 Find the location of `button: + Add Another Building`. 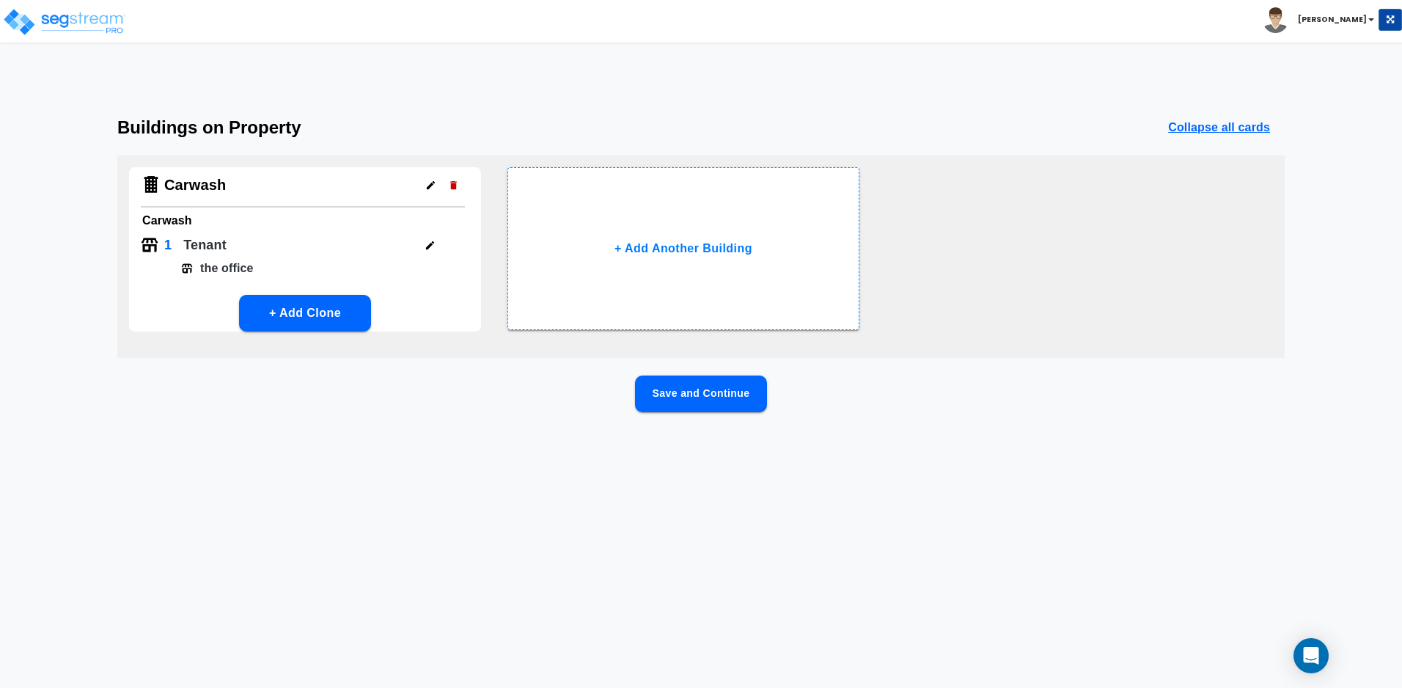

button: + Add Another Building is located at coordinates (683, 249).